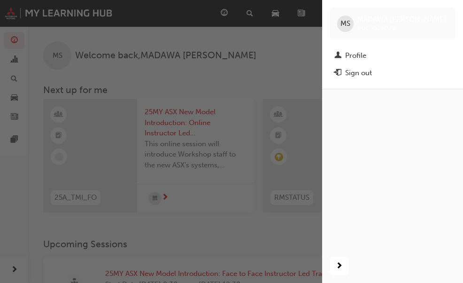 The height and width of the screenshot is (283, 463). What do you see at coordinates (339, 266) in the screenshot?
I see `span: next-icon` at bounding box center [339, 266].